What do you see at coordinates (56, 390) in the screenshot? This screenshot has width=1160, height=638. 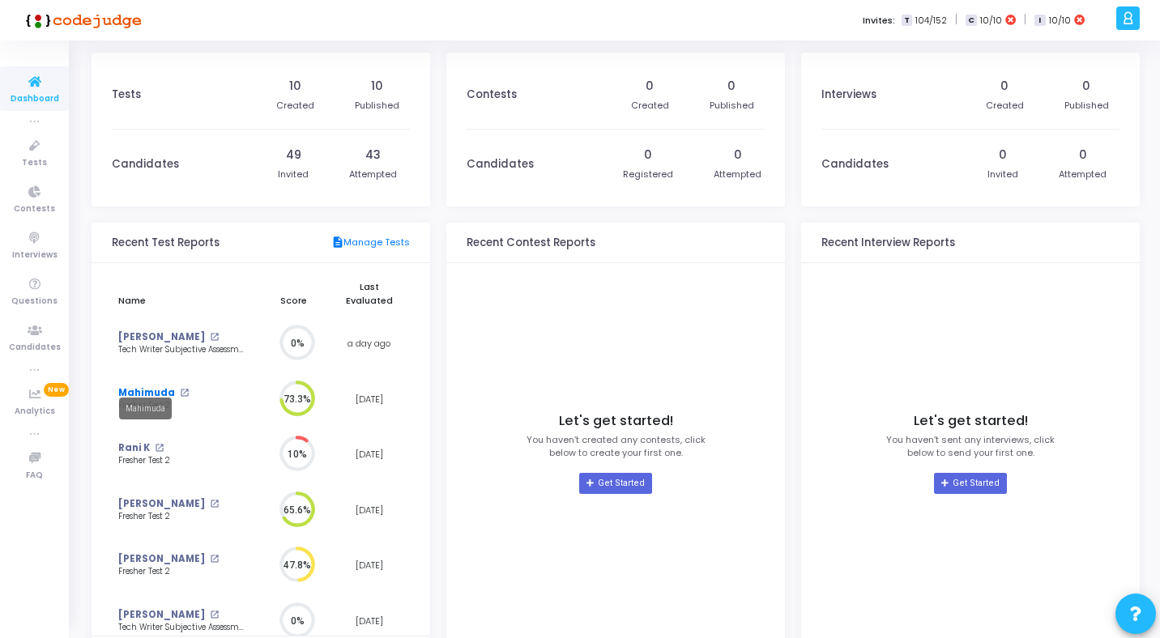 I see `span: New` at bounding box center [56, 390].